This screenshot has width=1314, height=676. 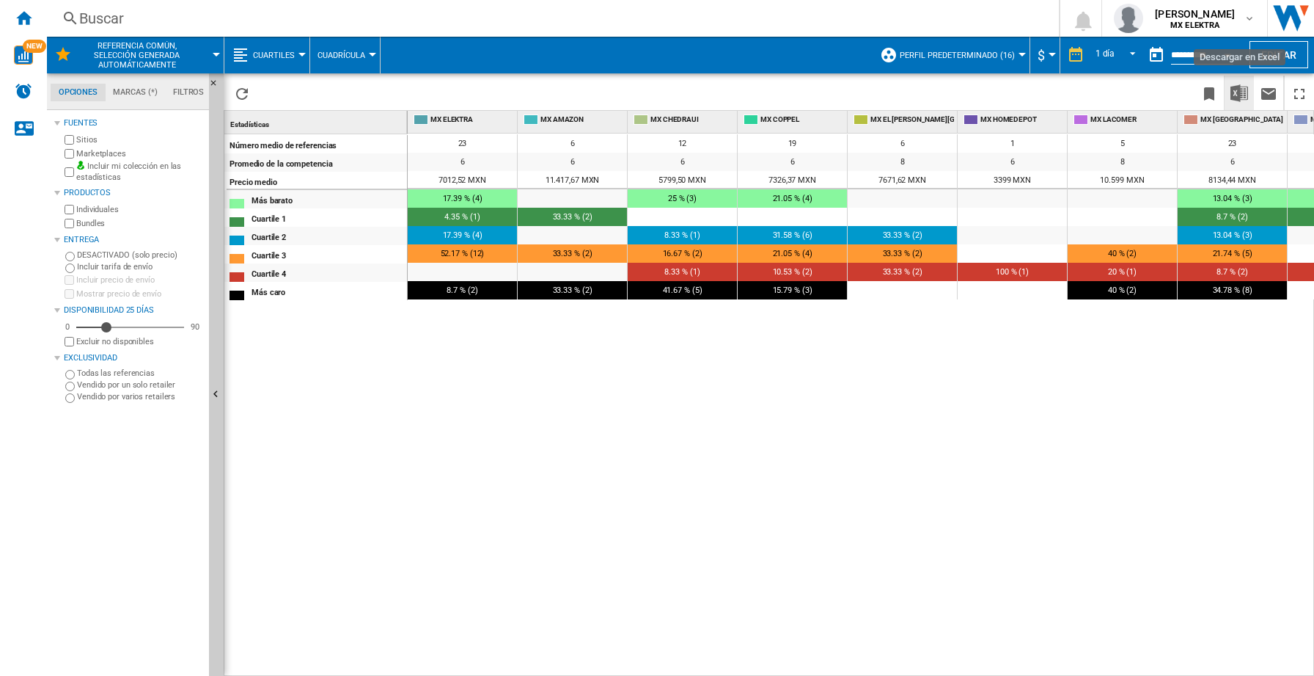 I want to click on input: Bundles, so click(x=69, y=223).